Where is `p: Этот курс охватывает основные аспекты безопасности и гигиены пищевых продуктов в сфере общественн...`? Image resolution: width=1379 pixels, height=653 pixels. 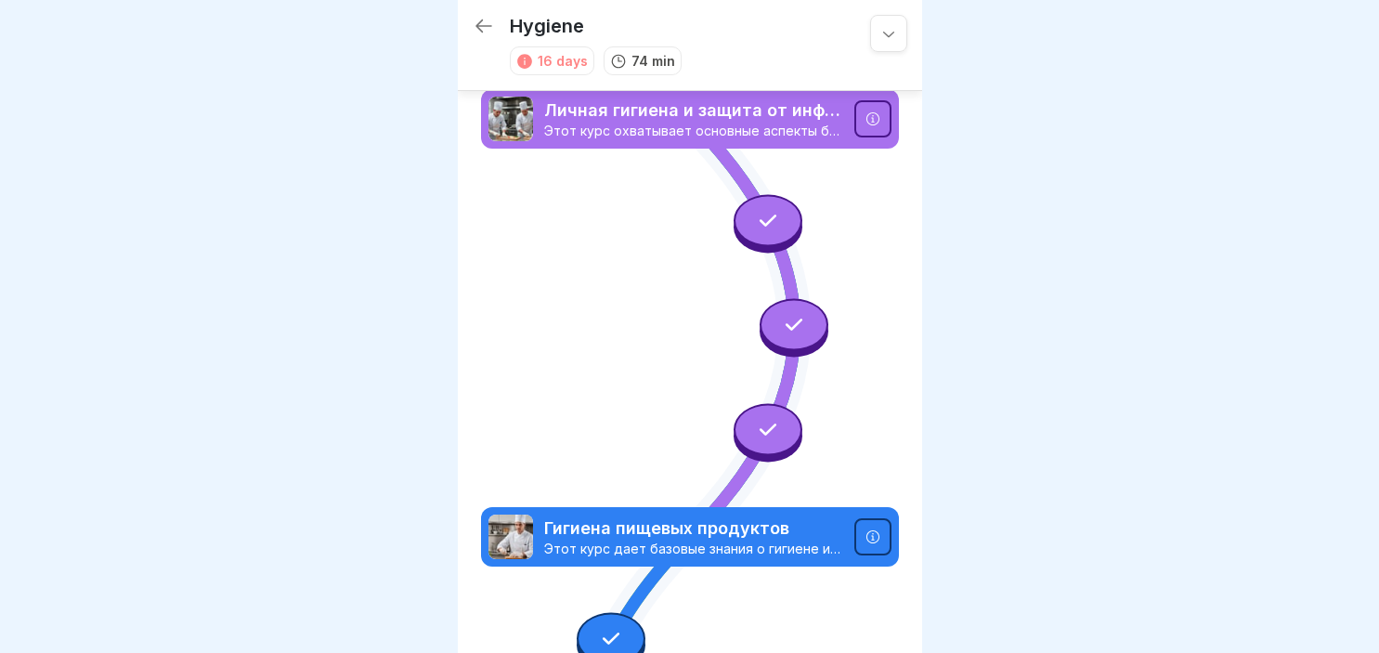 p: Этот курс охватывает основные аспекты безопасности и гигиены пищевых продуктов в сфере общественн... is located at coordinates (694, 131).